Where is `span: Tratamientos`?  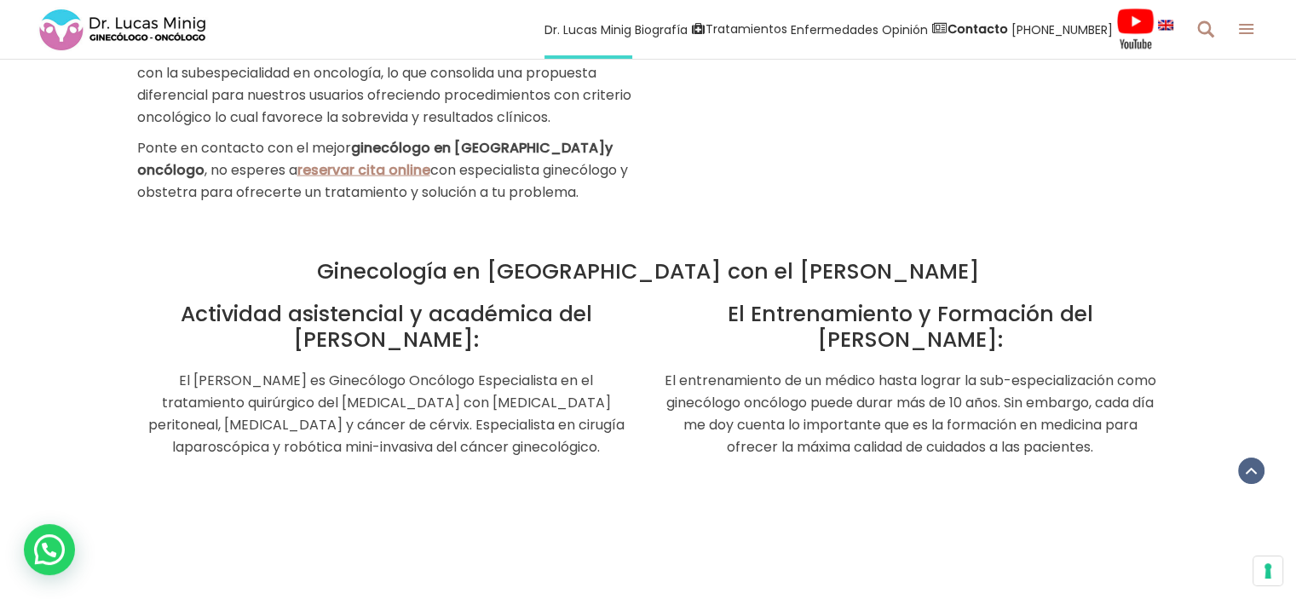
span: Tratamientos is located at coordinates (746, 29).